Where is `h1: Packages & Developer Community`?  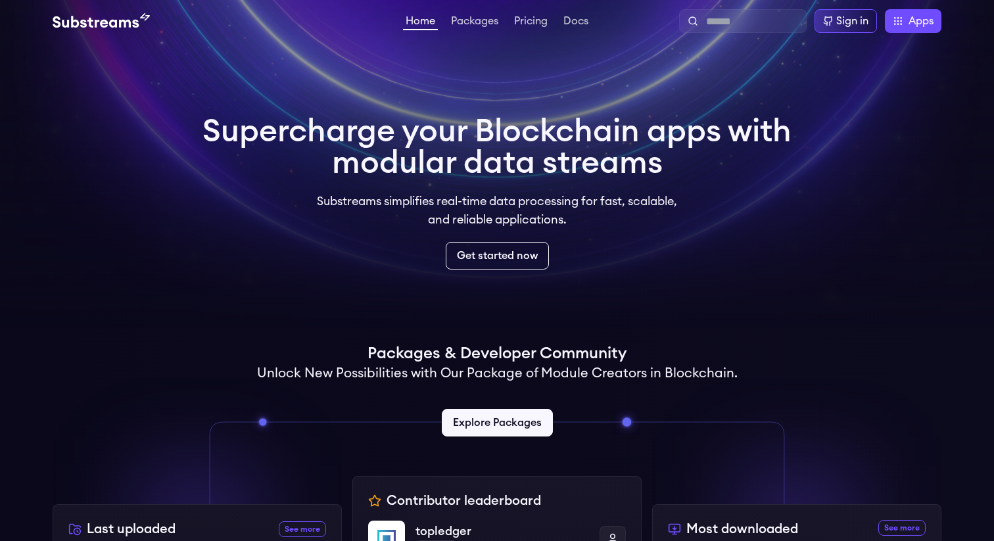
h1: Packages & Developer Community is located at coordinates (497, 354).